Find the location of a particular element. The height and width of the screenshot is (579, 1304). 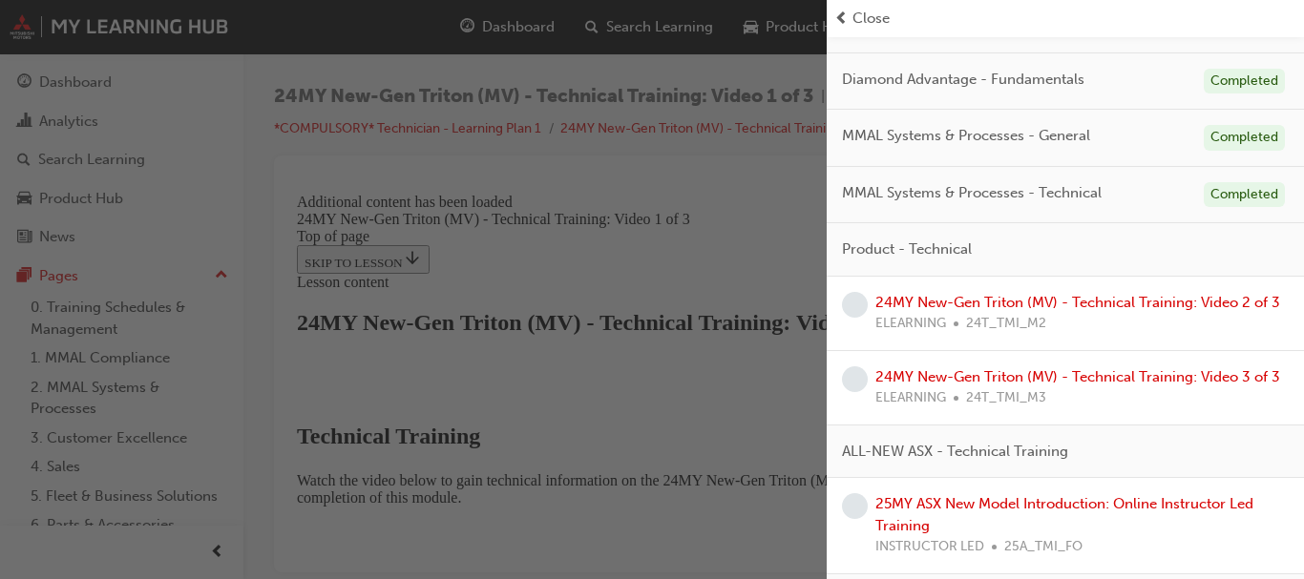

p: Watch the video below to gain technical information on the 24MY New-Gen Triton (MV). When finishe... is located at coordinates (484, 304).